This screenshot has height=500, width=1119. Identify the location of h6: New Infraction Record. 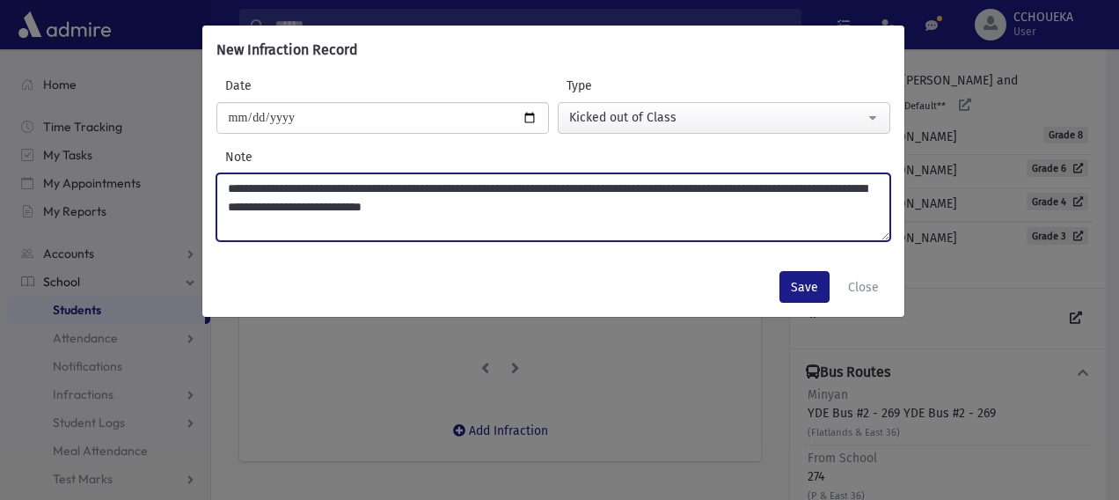
(287, 50).